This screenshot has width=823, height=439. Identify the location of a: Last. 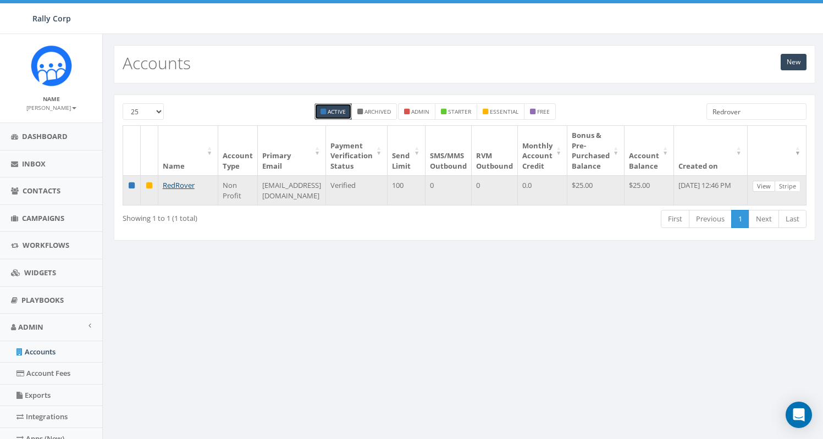
(792, 219).